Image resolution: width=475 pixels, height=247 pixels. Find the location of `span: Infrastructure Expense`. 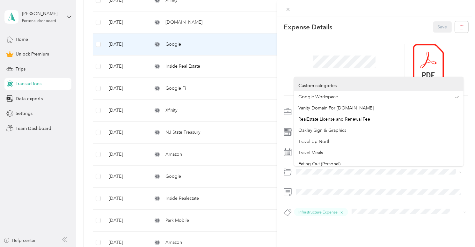

span: Infrastructure Expense is located at coordinates (318, 212).